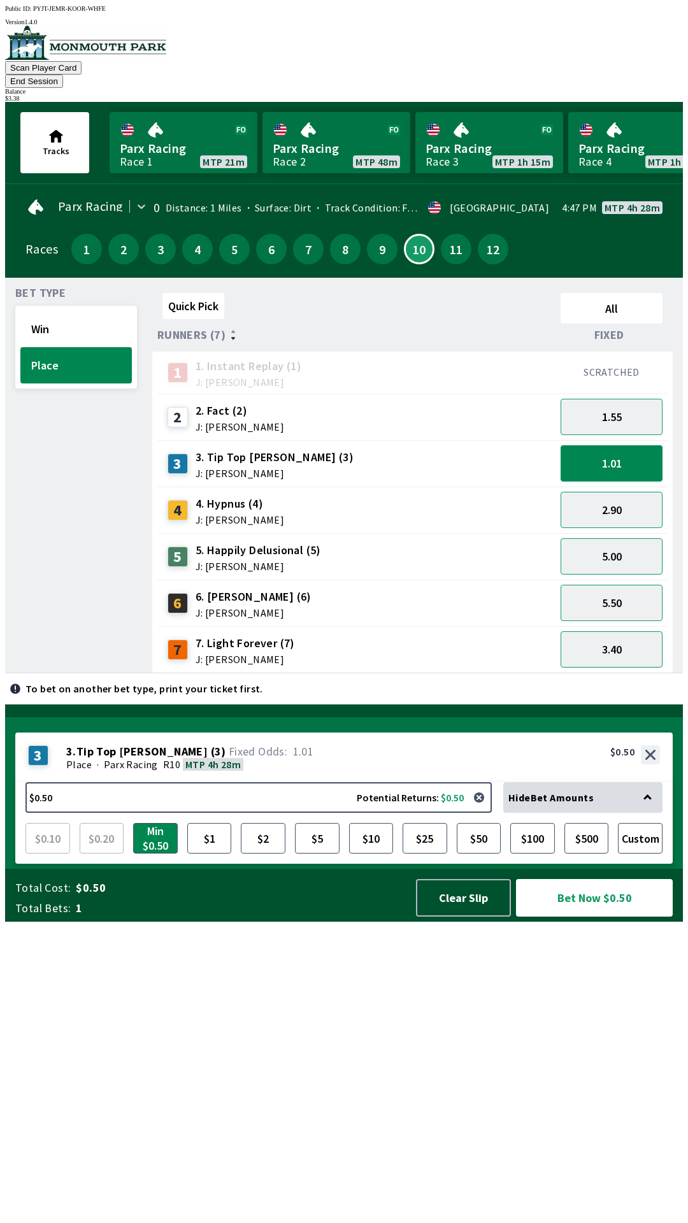  Describe the element at coordinates (463, 898) in the screenshot. I see `button: Clear Slip` at that location.